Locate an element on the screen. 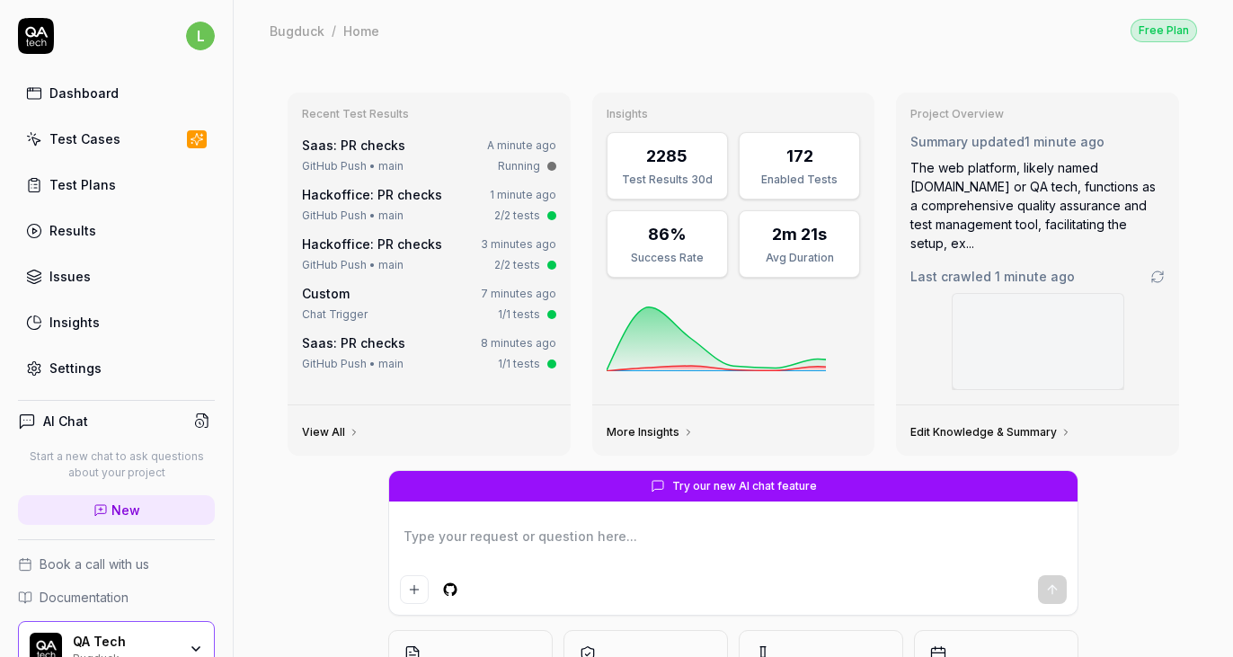 Image resolution: width=1233 pixels, height=657 pixels. div: Insights is located at coordinates (75, 322).